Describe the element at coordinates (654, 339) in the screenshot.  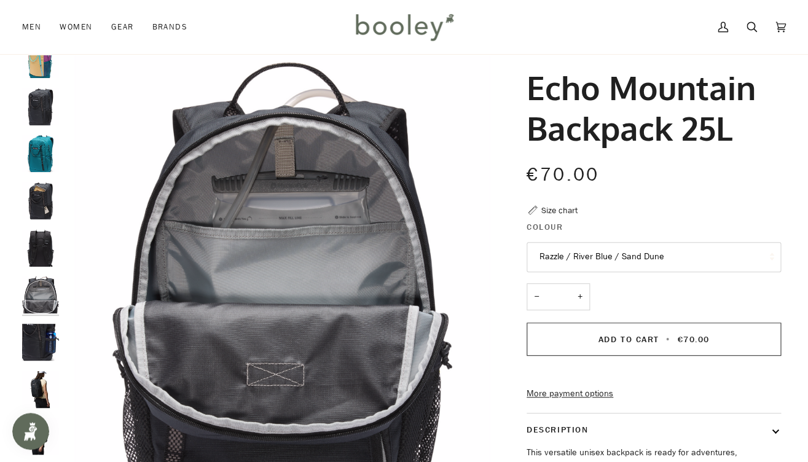
I see `button: Add to Cart • €70.00` at that location.